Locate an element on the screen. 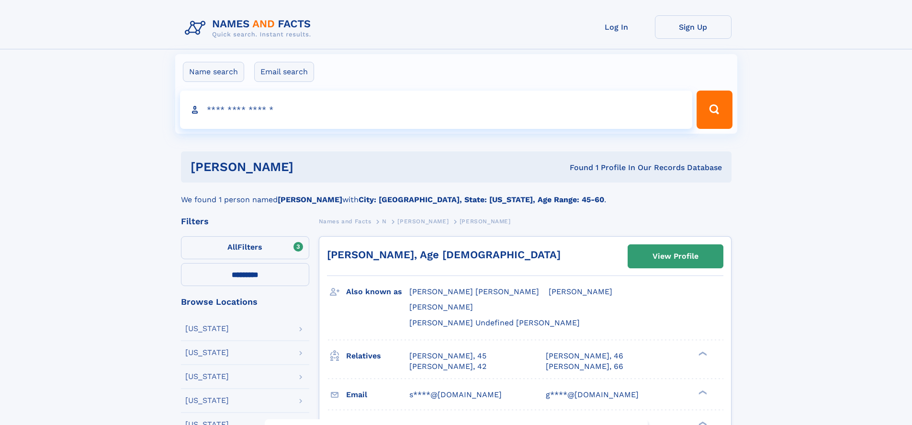 Image resolution: width=912 pixels, height=425 pixels. img: Logo Names and Facts is located at coordinates (250, 28).